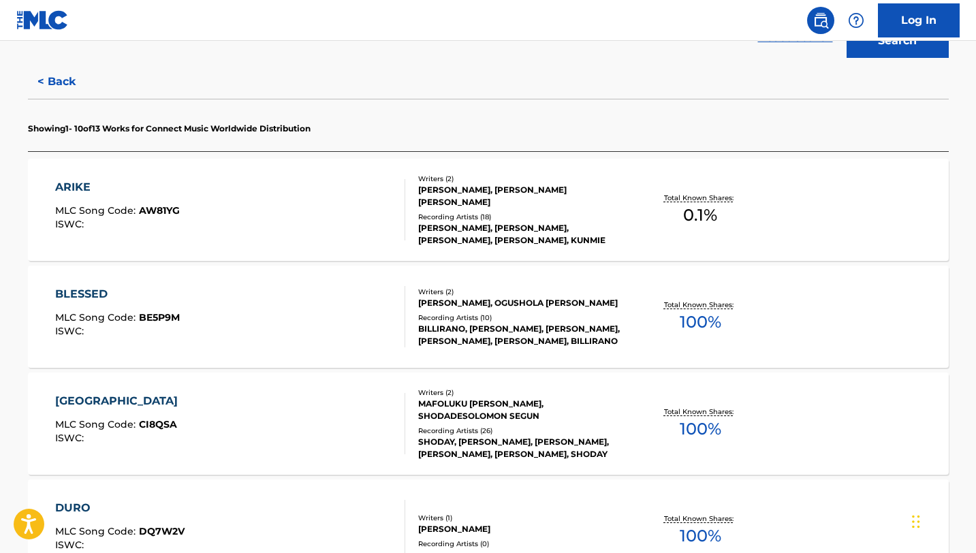 The width and height of the screenshot is (976, 553). What do you see at coordinates (521, 543) in the screenshot?
I see `div: Recording Artists ( 0 )` at bounding box center [521, 543].